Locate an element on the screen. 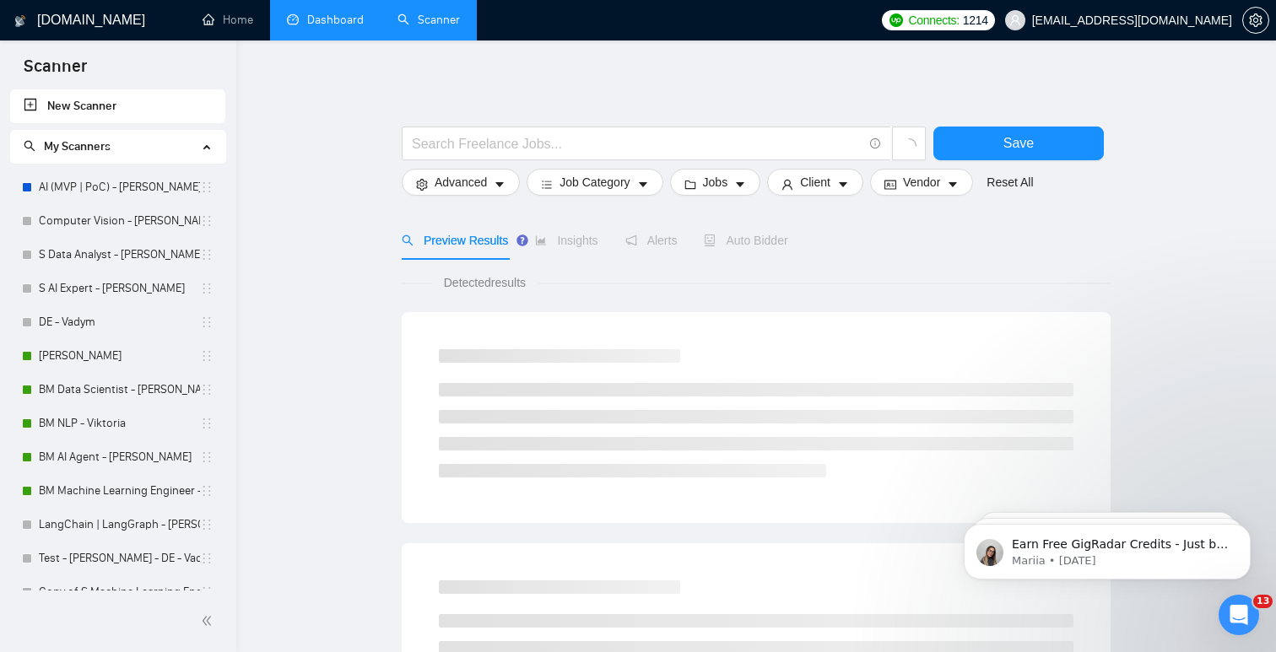 The width and height of the screenshot is (1276, 652). p: Message from Mariia, sent 5d ago is located at coordinates (182, 73).